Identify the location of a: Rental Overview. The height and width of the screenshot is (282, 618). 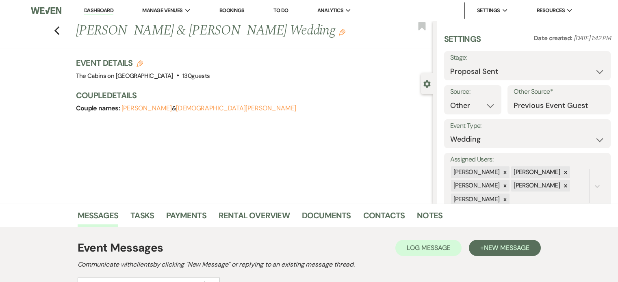
(254, 218).